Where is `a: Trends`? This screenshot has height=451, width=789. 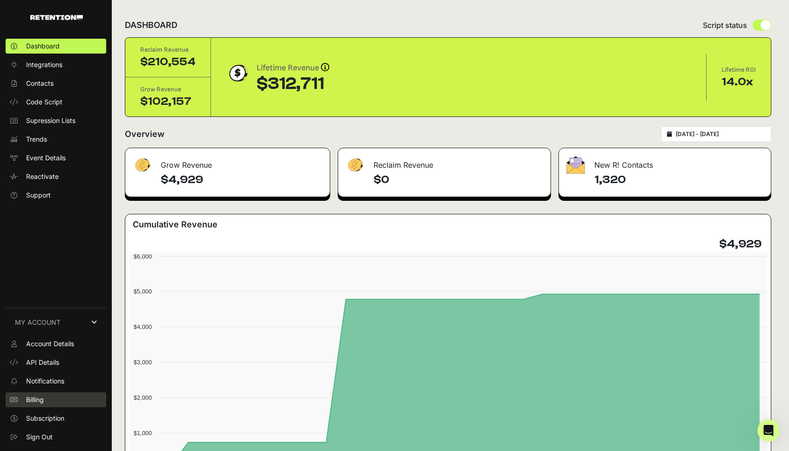
a: Trends is located at coordinates (56, 139).